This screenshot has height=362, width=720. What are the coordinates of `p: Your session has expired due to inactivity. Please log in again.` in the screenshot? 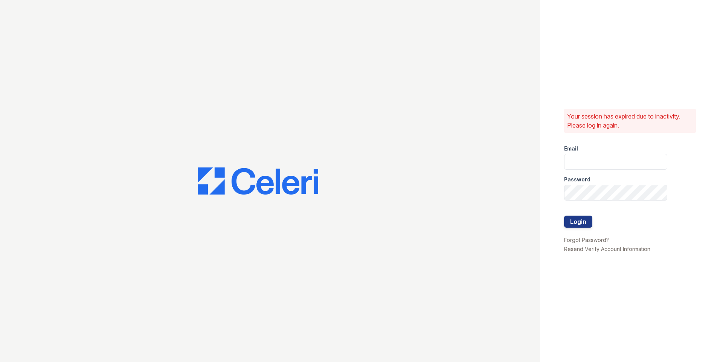 It's located at (630, 121).